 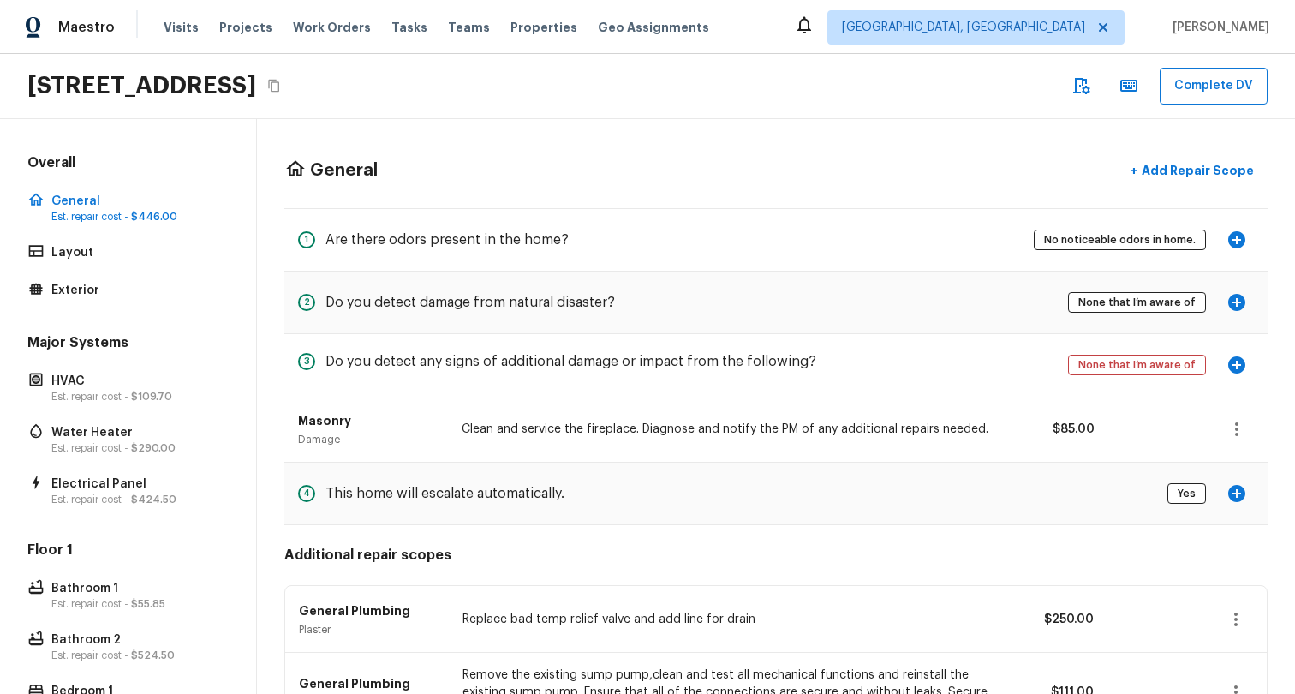 What do you see at coordinates (370, 629) in the screenshot?
I see `p: Plaster` at bounding box center [370, 629].